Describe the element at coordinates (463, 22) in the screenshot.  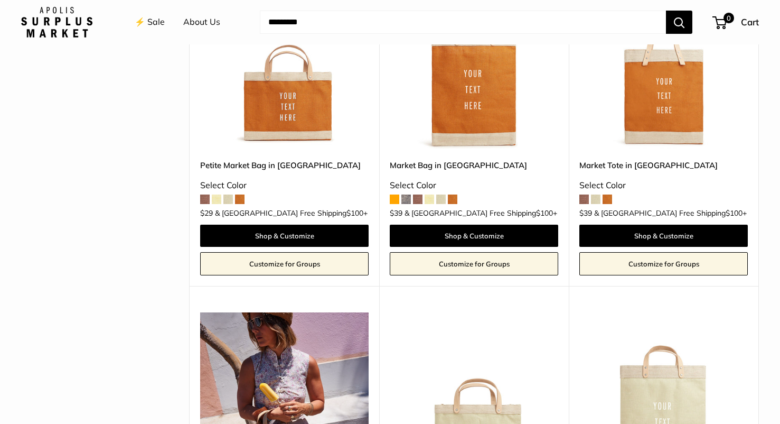
I see `input: Search...` at that location.